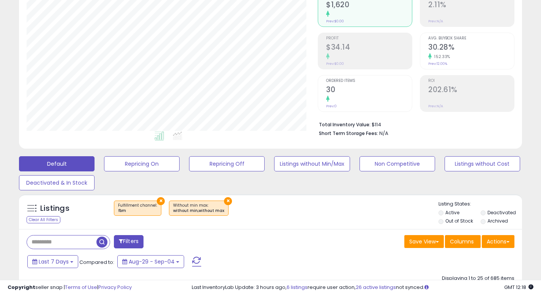 The height and width of the screenshot is (295, 541). Describe the element at coordinates (142, 164) in the screenshot. I see `button: Repricing On` at that location.